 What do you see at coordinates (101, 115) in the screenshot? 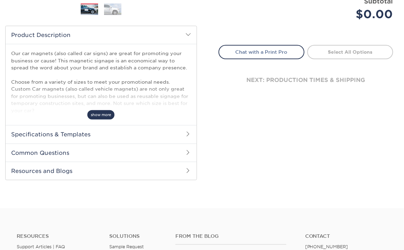
I see `span: show more` at bounding box center [101, 115].